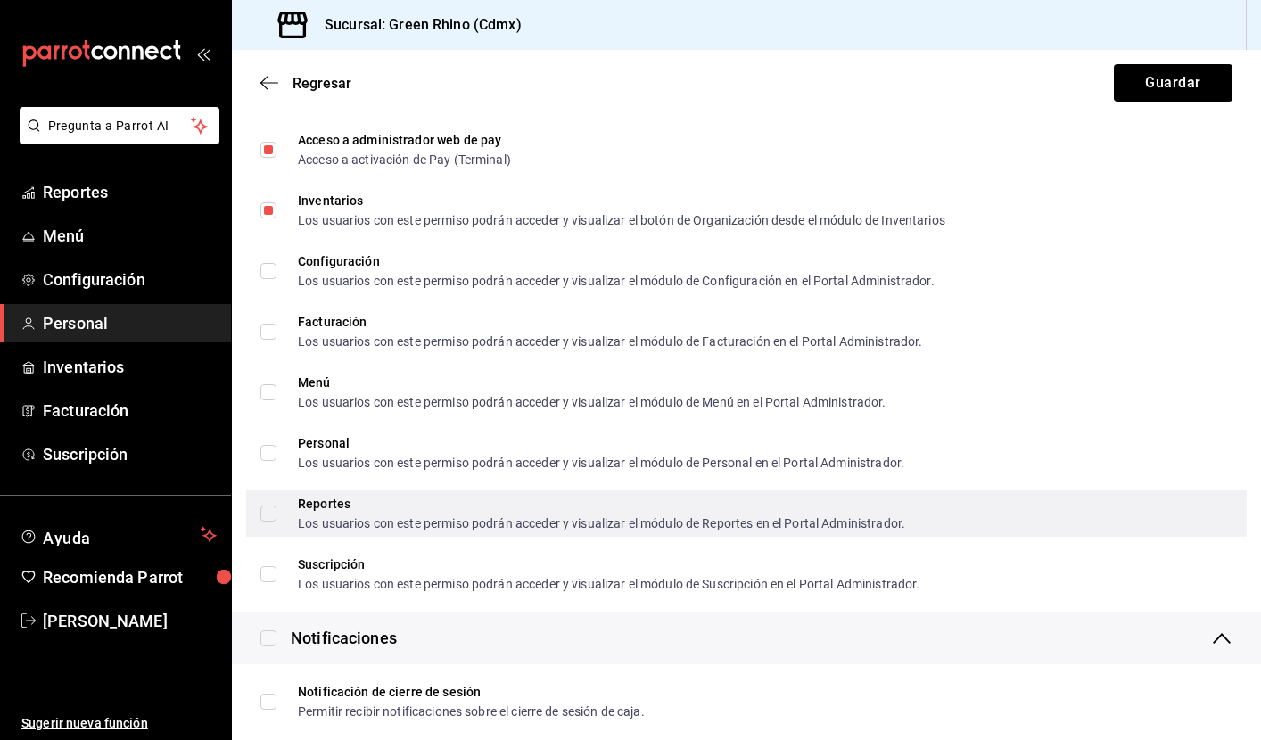  What do you see at coordinates (120, 126) in the screenshot?
I see `span: Pregunta a Parrot AI` at bounding box center [120, 126].